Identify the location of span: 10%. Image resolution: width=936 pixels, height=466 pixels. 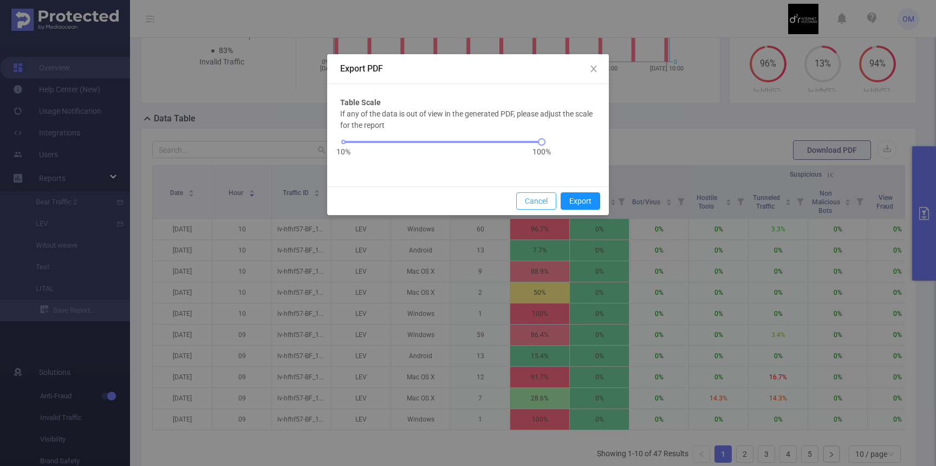
(343, 152).